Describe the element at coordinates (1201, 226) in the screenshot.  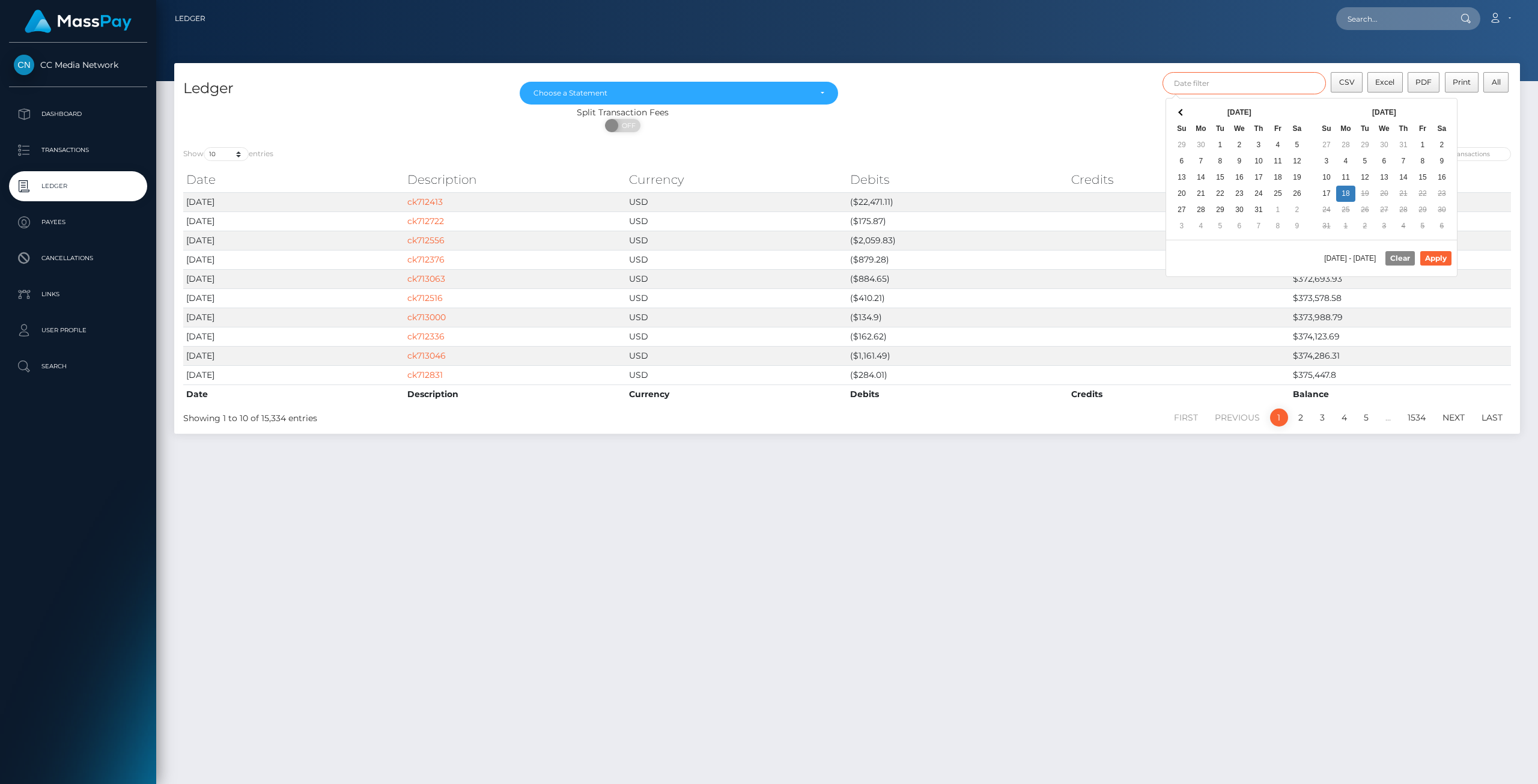
I see `td: 4` at that location.